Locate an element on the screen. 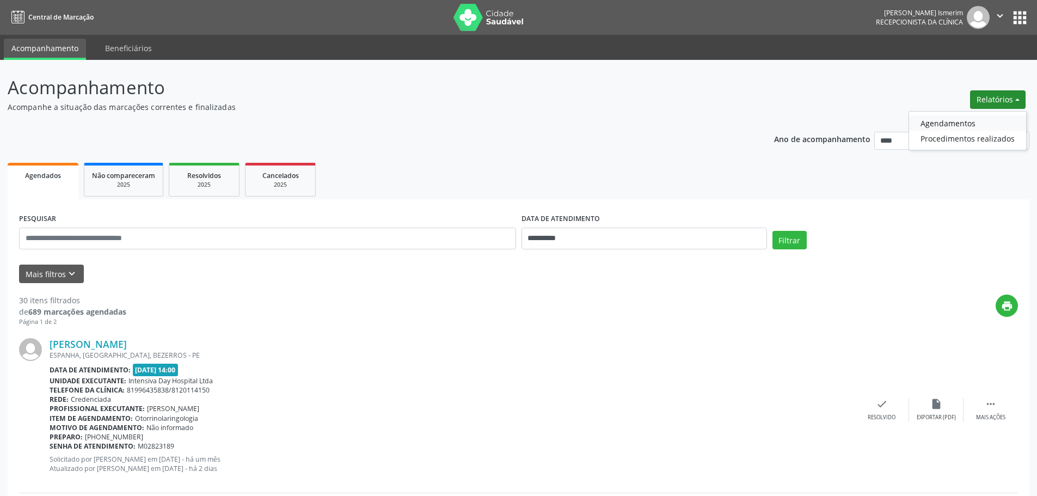  b: Item de agendamento: is located at coordinates (91, 418).